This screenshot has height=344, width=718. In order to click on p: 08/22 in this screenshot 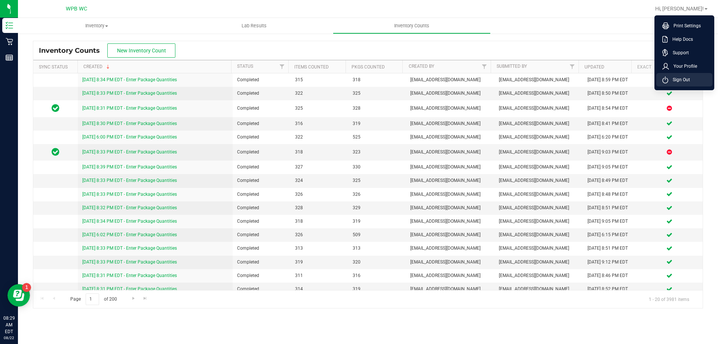, I will do `click(9, 337)`.